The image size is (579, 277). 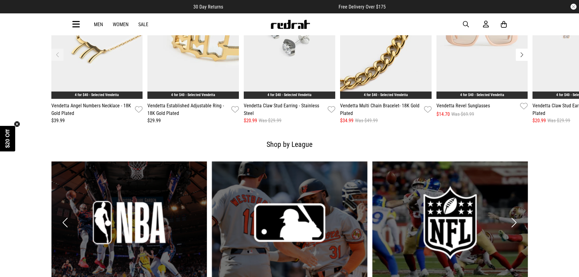 What do you see at coordinates (143, 24) in the screenshot?
I see `a: Sale` at bounding box center [143, 24].